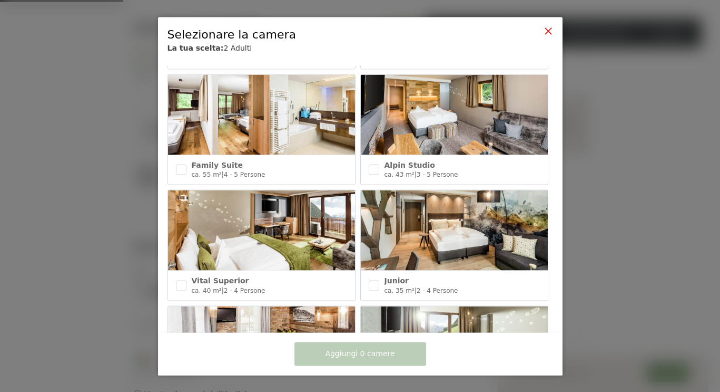 The width and height of the screenshot is (720, 392). Describe the element at coordinates (261, 346) in the screenshot. I see `img: Single Alpin` at that location.